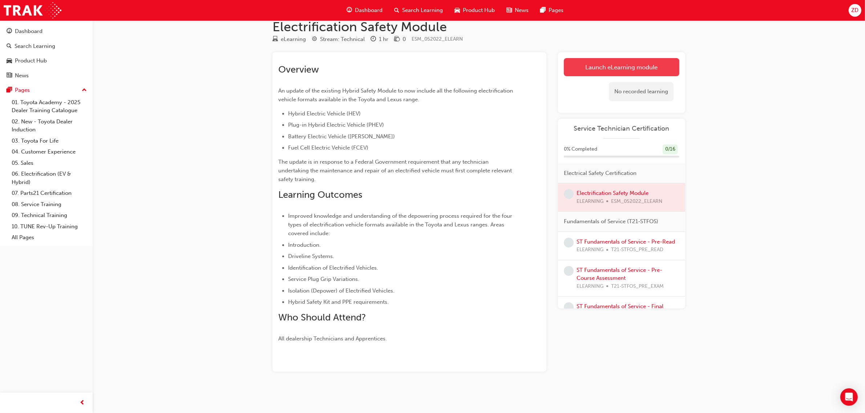 This screenshot has height=413, width=865. I want to click on div: Search Learning, so click(35, 46).